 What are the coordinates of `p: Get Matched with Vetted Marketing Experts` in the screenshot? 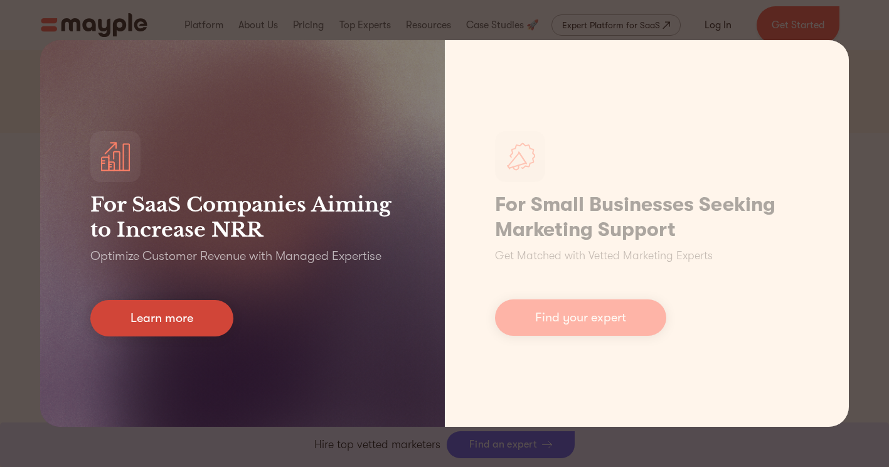 It's located at (603, 255).